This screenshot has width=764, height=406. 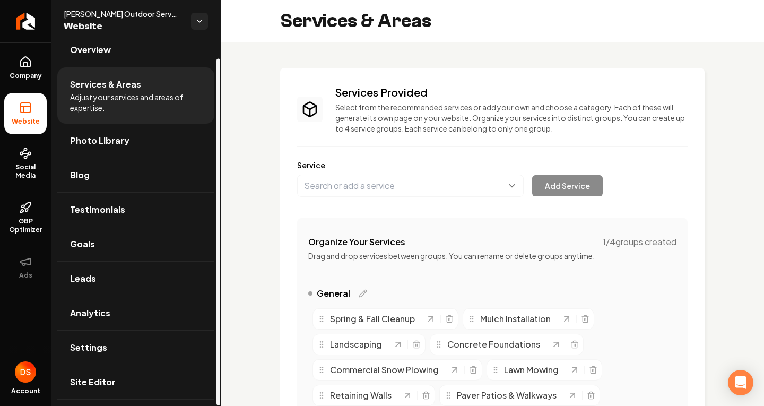 What do you see at coordinates (25, 372) in the screenshot?
I see `button: Open user button` at bounding box center [25, 372].